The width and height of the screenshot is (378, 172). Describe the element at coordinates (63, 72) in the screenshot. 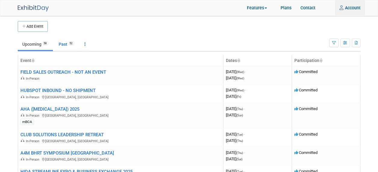

I see `a: FIELD SALES OUTREACH - NOT AN EVENT` at that location.